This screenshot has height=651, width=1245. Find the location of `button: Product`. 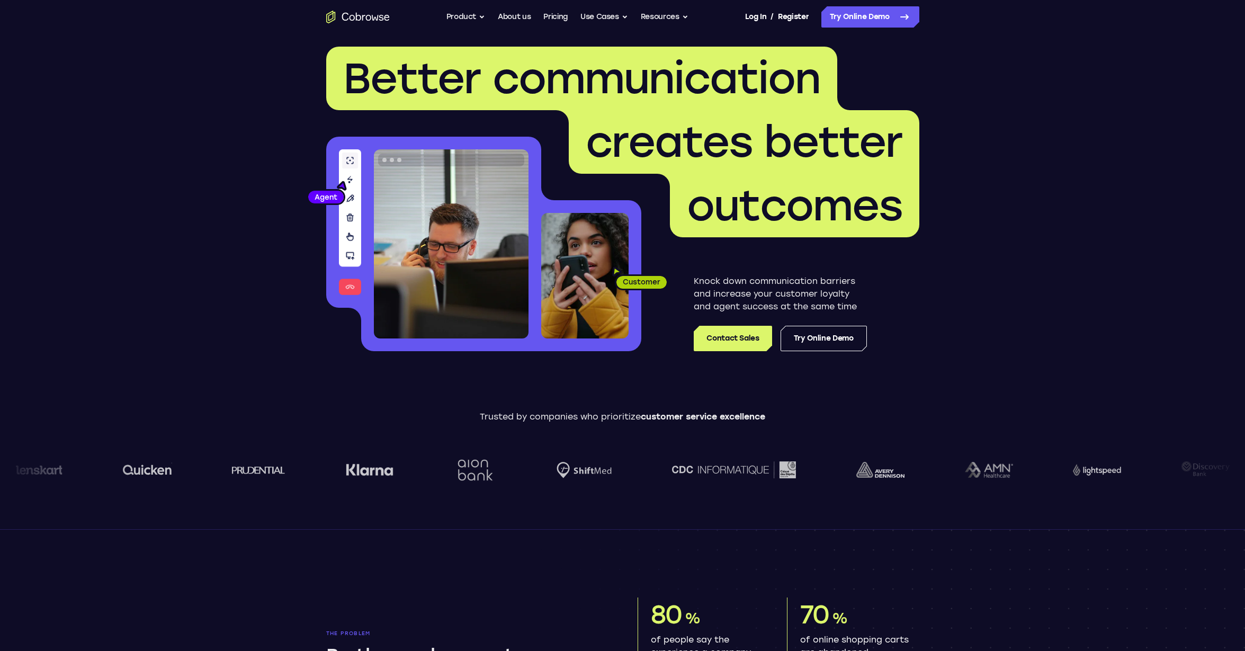

button: Product is located at coordinates (466, 17).